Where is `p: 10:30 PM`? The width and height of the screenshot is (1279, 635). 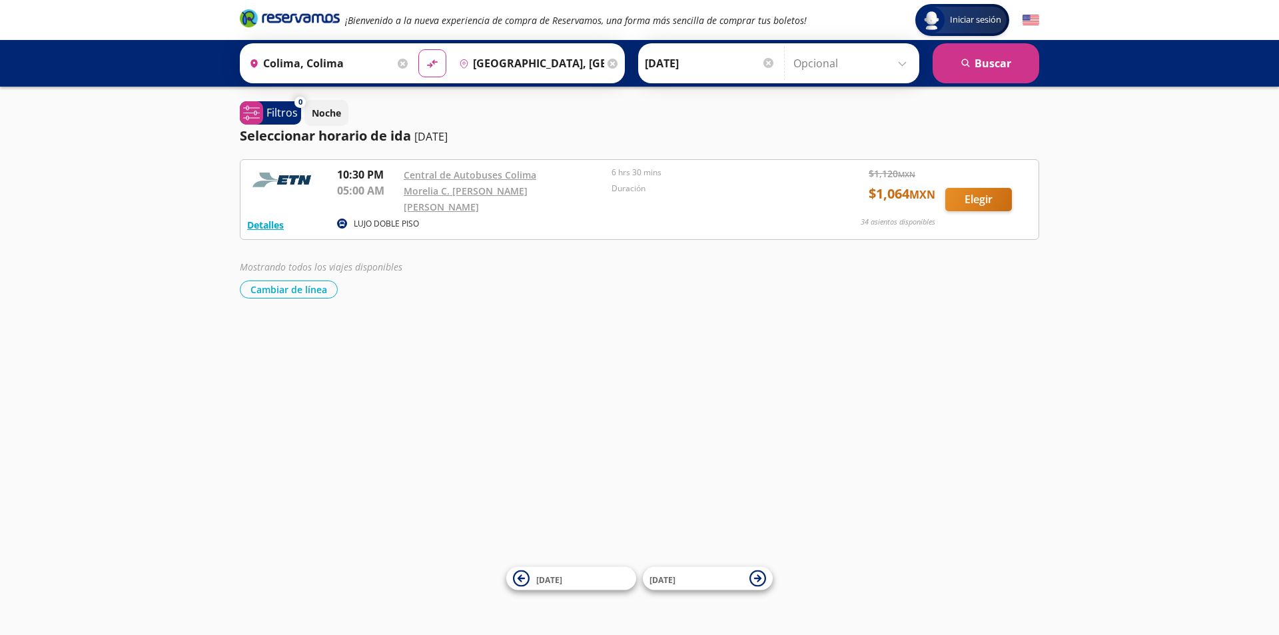
p: 10:30 PM is located at coordinates (367, 175).